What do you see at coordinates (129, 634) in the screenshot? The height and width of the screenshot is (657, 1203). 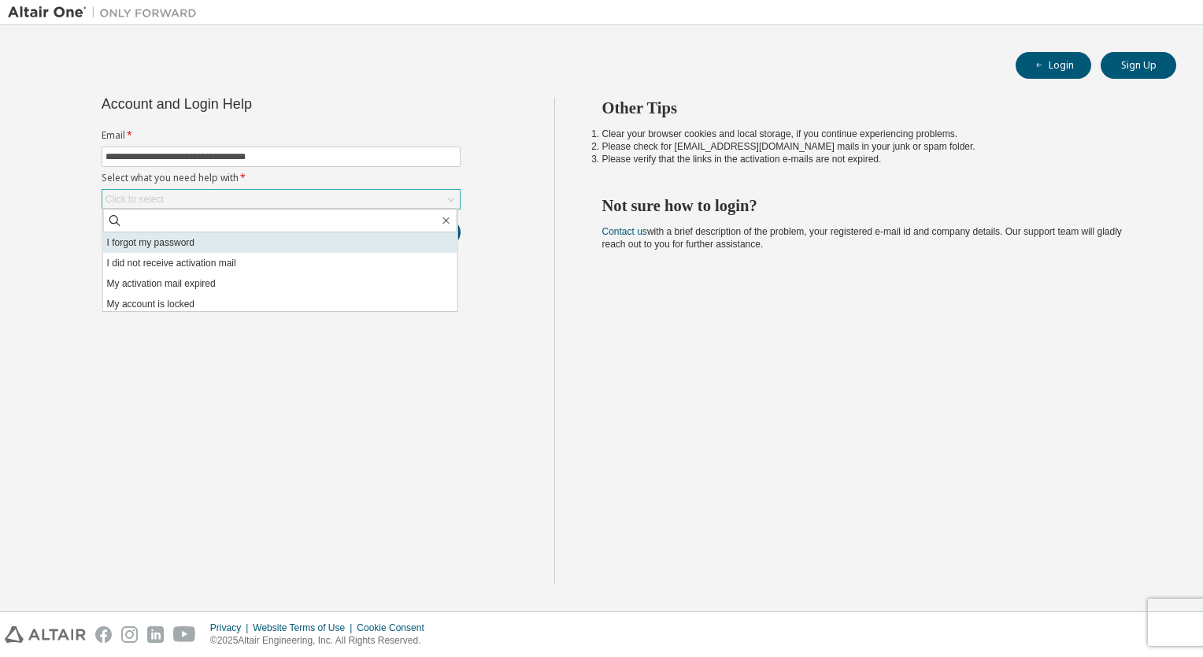 I see `img: instagram.svg` at bounding box center [129, 634].